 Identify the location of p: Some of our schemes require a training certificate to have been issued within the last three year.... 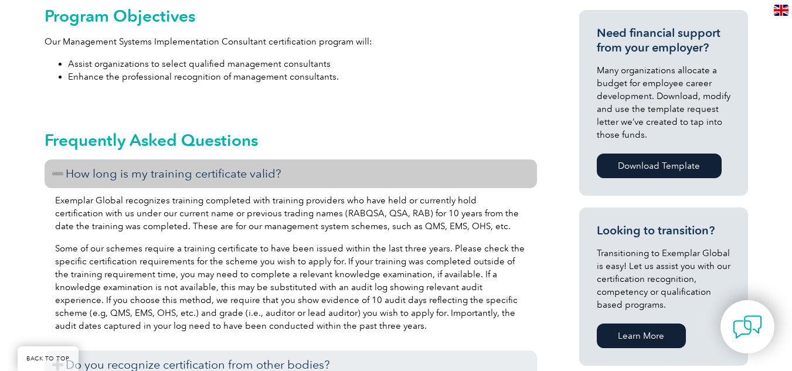
(291, 287).